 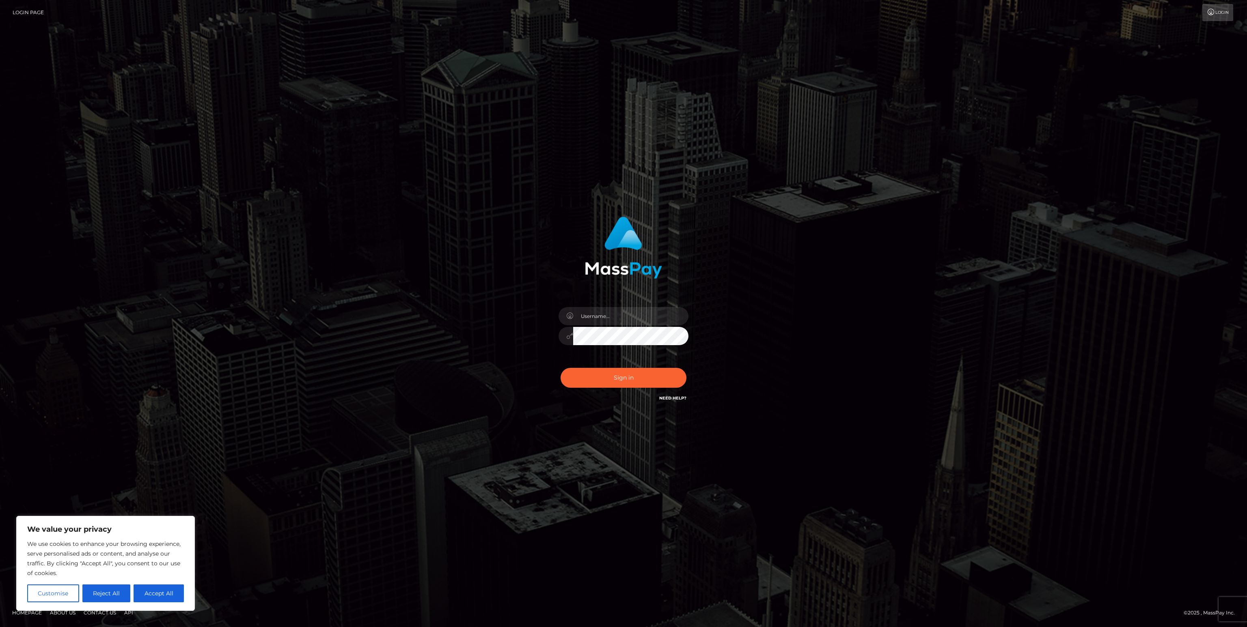 I want to click on a: Login, so click(x=1218, y=13).